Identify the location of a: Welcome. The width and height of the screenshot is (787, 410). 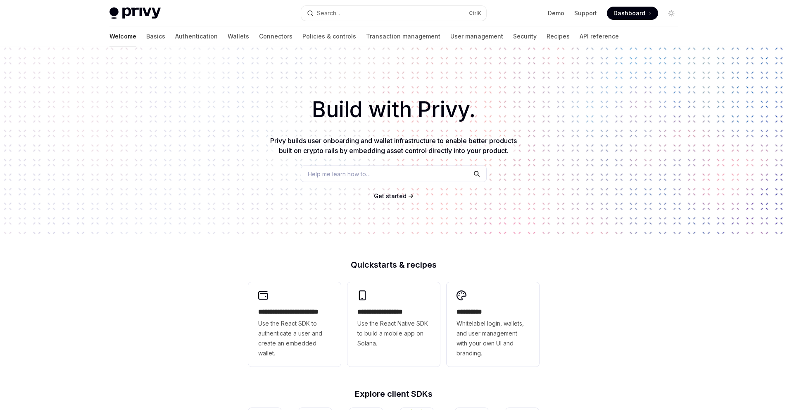
(123, 36).